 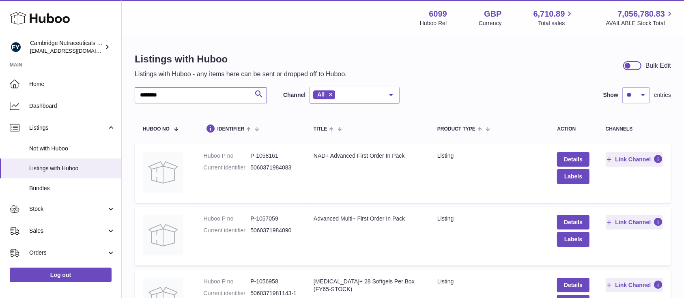 I want to click on img: Advanced Multi+ First Order In Pack, so click(x=163, y=235).